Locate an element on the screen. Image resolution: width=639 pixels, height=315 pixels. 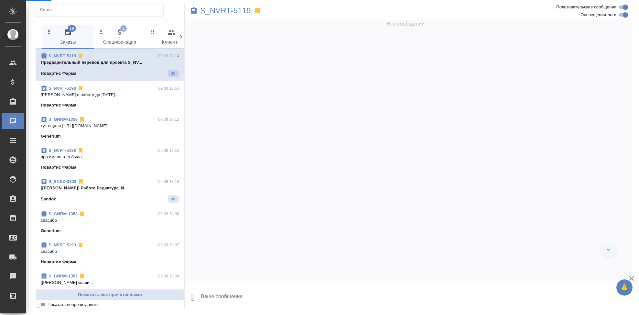
a: S_GNRM-1353 is located at coordinates (63, 214).